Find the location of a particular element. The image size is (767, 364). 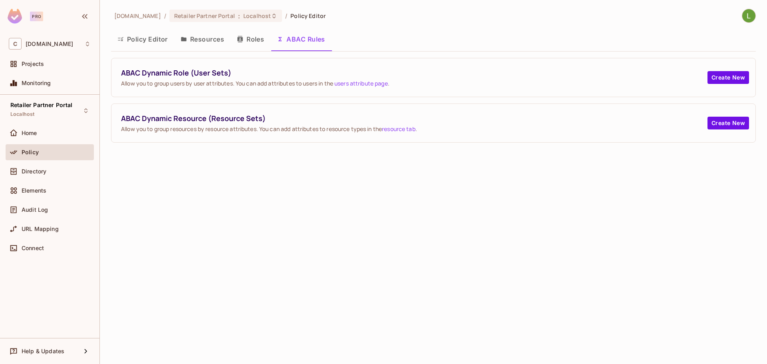

span: Policy is located at coordinates (30, 152).